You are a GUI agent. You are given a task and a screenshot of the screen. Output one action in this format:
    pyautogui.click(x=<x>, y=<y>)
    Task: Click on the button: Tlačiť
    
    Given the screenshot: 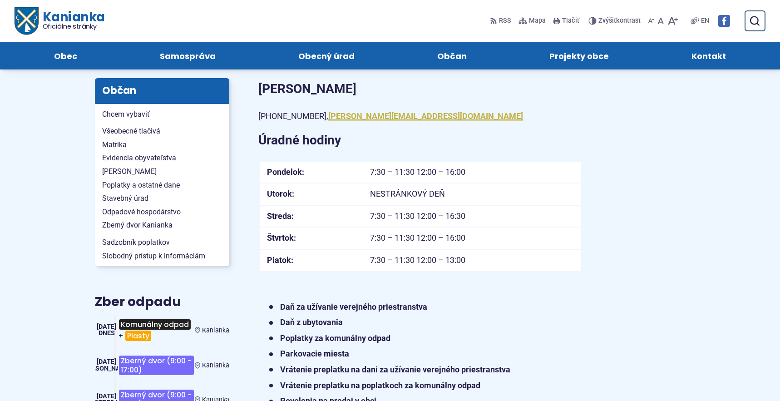 What is the action you would take?
    pyautogui.click(x=566, y=21)
    